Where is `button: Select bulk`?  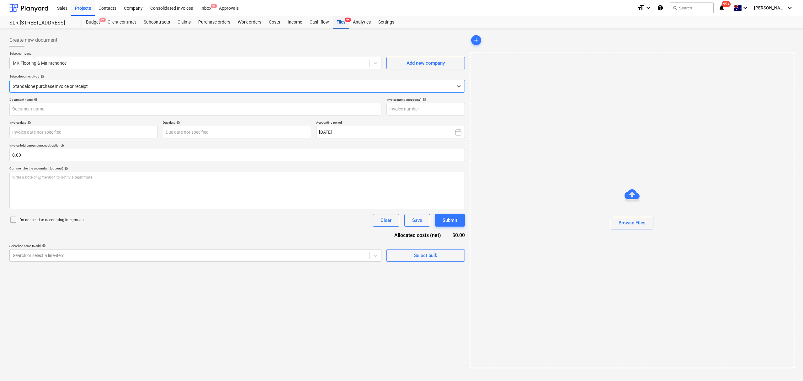
button: Select bulk is located at coordinates (426, 255).